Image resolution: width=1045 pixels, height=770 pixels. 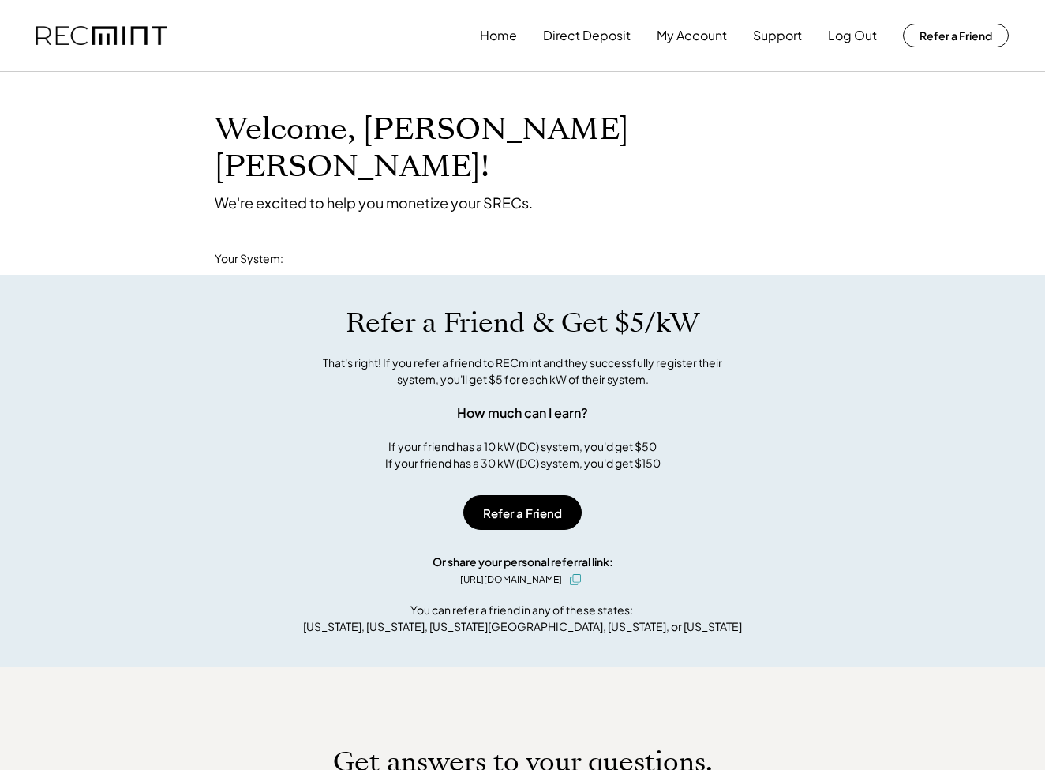 What do you see at coordinates (575, 579) in the screenshot?
I see `button: click to copy` at bounding box center [575, 579].